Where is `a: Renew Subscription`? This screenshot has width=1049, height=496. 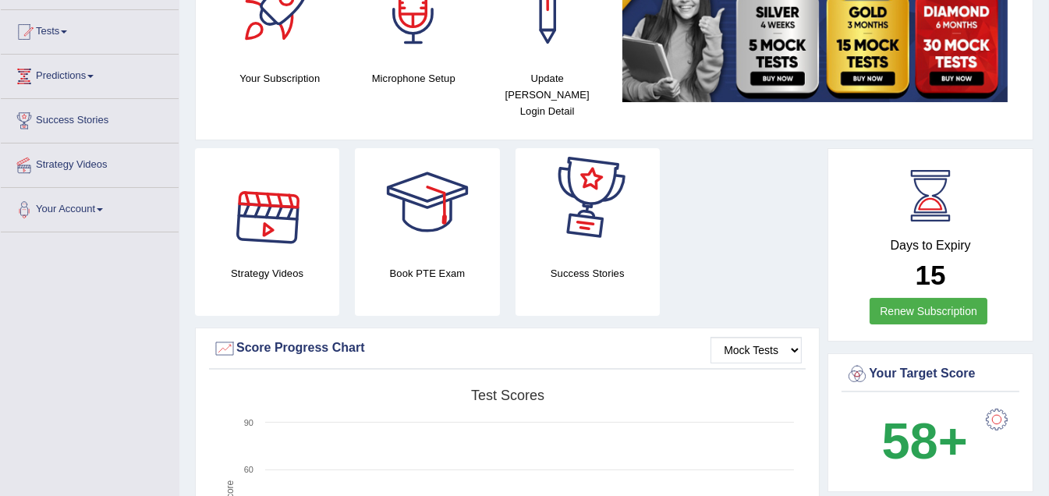
a: Renew Subscription is located at coordinates (928, 311).